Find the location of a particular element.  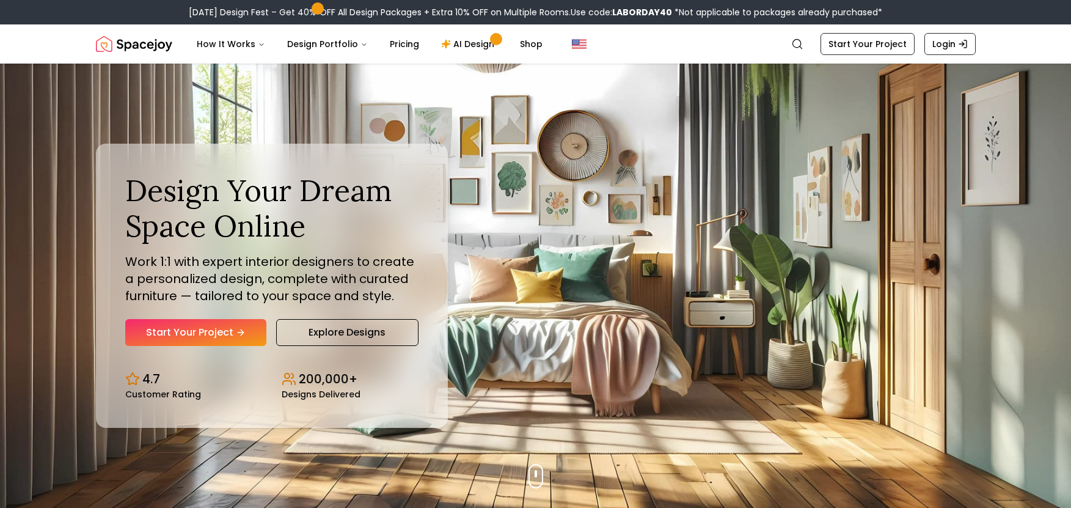

nav: Main is located at coordinates (370, 44).